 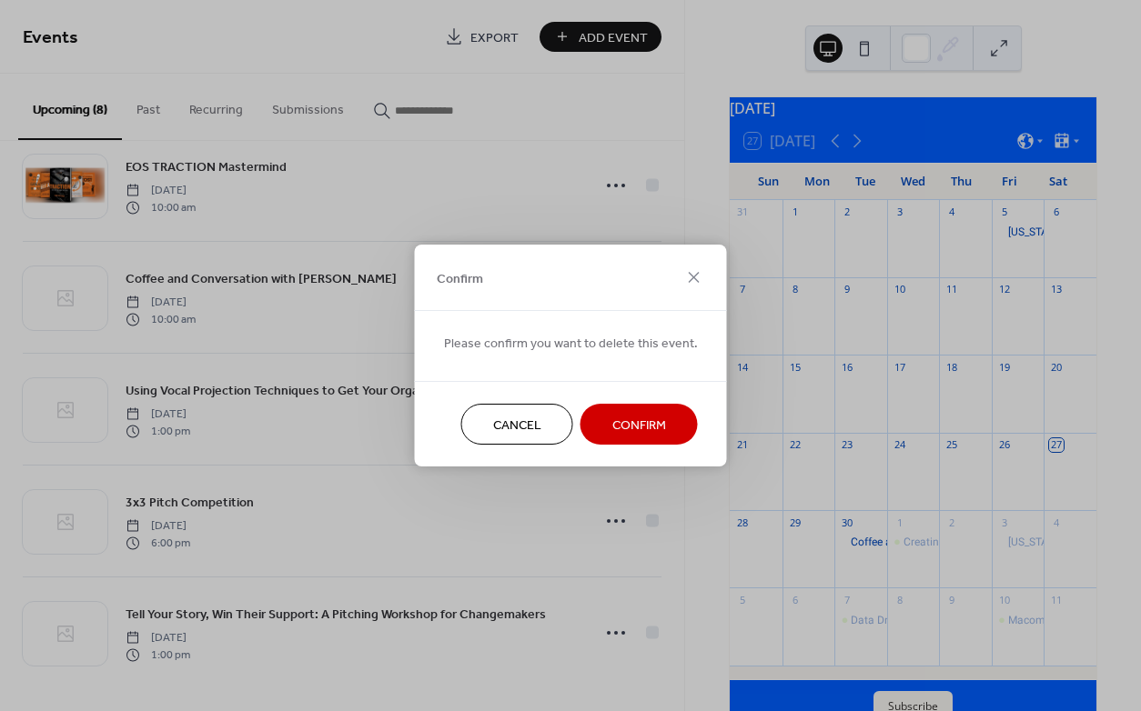 I want to click on span: Cancel, so click(x=517, y=426).